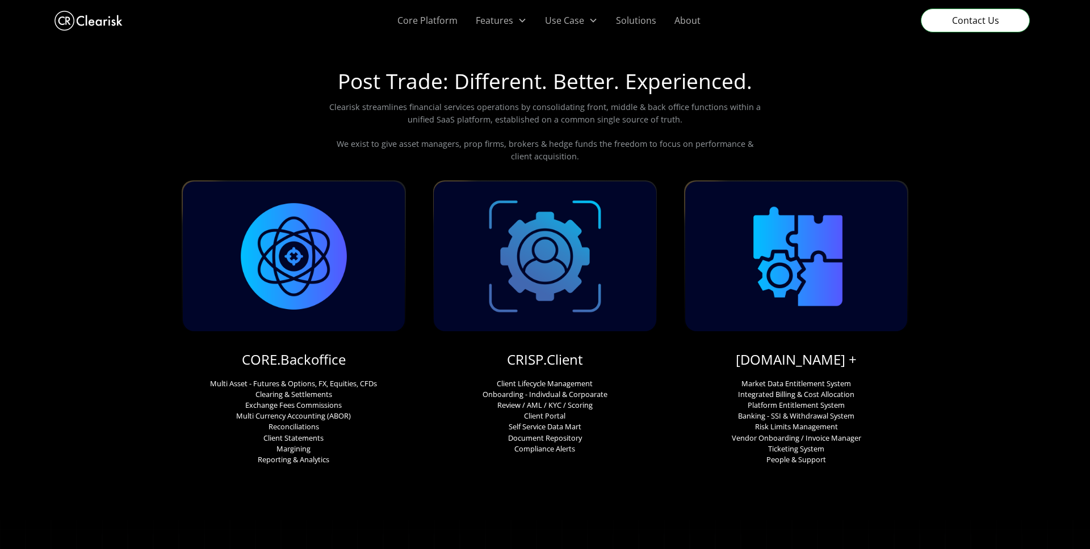 This screenshot has width=1090, height=549. What do you see at coordinates (545, 360) in the screenshot?
I see `a: CRISP.Client` at bounding box center [545, 360].